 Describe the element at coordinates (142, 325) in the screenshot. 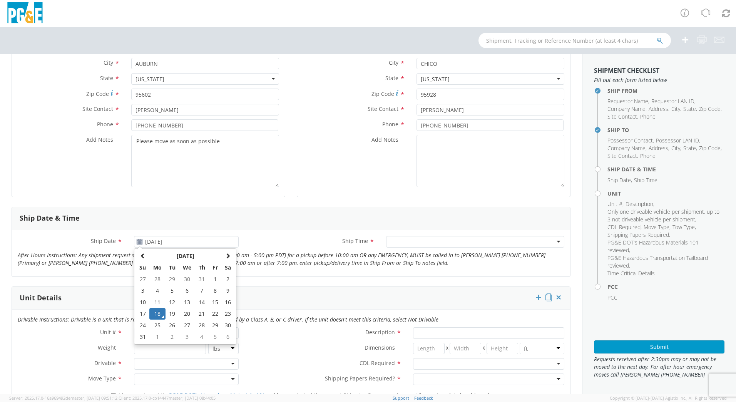

I see `td: 24` at that location.